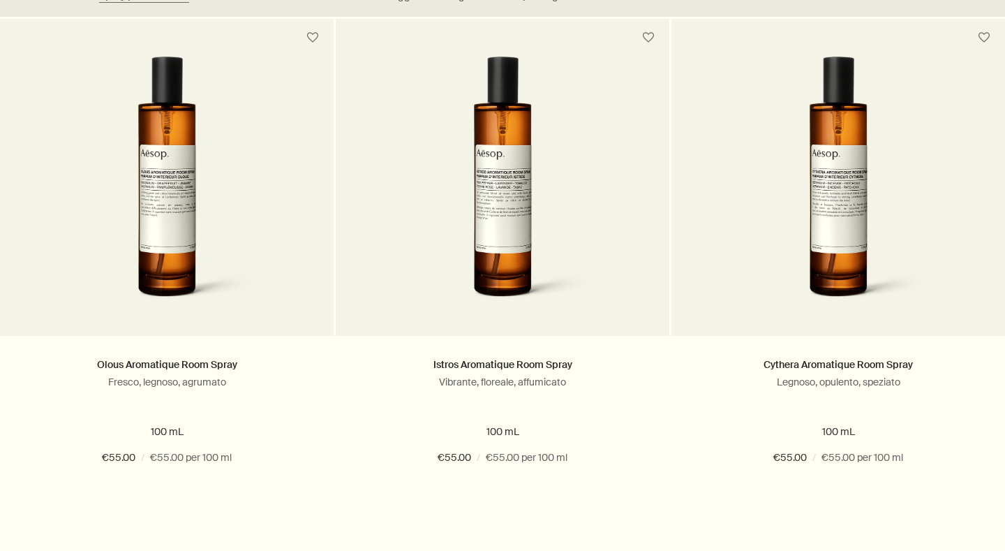  Describe the element at coordinates (839, 364) in the screenshot. I see `a: Cythera Aromatique Room Spray` at that location.